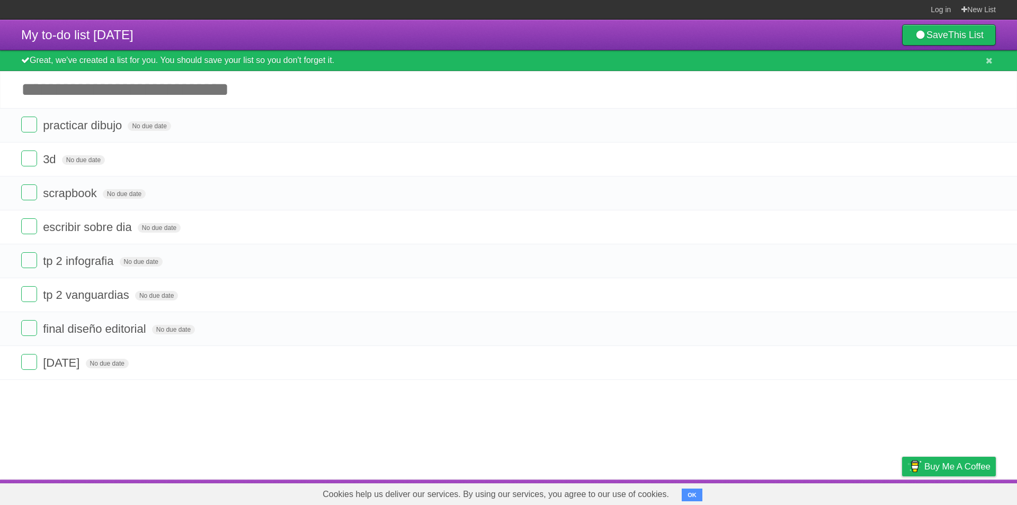 Image resolution: width=1017 pixels, height=505 pixels. I want to click on a: Suggest a feature, so click(962, 492).